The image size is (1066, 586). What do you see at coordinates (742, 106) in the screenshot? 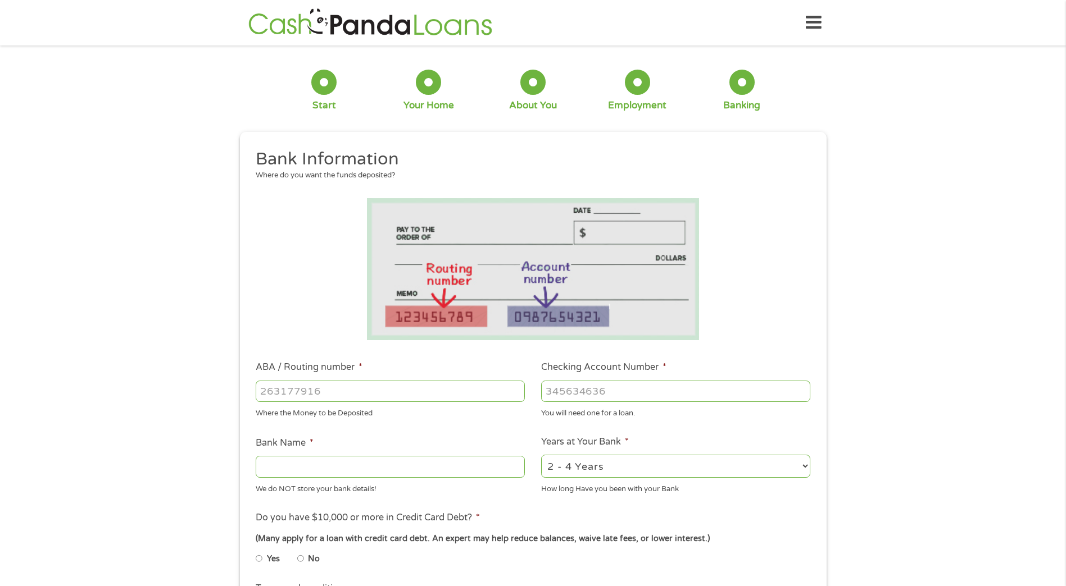
I see `div: Banking` at bounding box center [742, 106].